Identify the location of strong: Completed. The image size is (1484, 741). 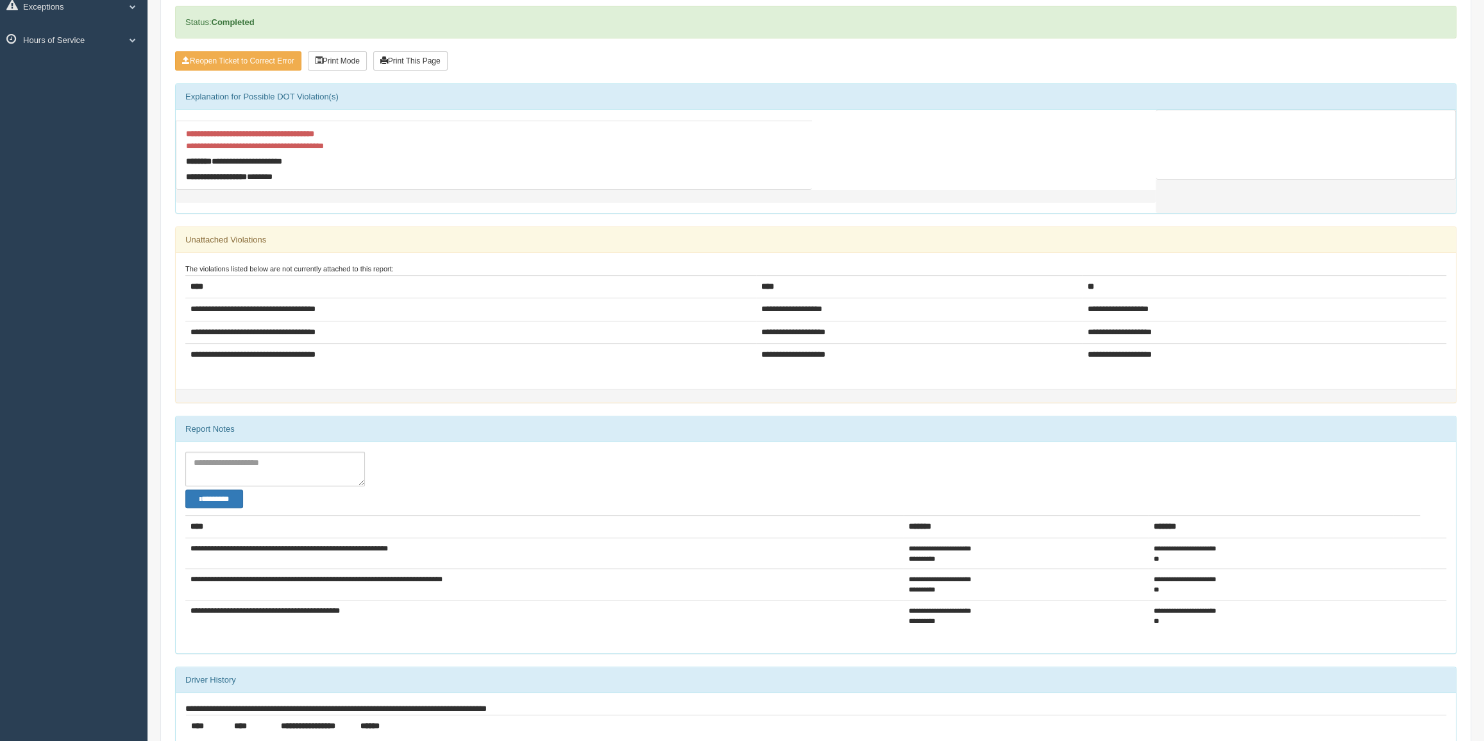
(232, 22).